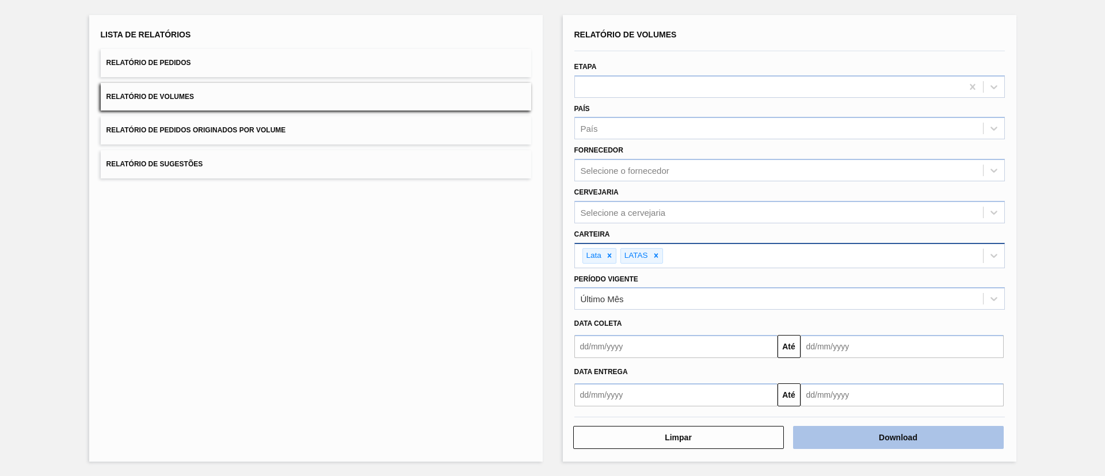 The width and height of the screenshot is (1105, 476). What do you see at coordinates (592, 234) in the screenshot?
I see `label: Carteira` at bounding box center [592, 234].